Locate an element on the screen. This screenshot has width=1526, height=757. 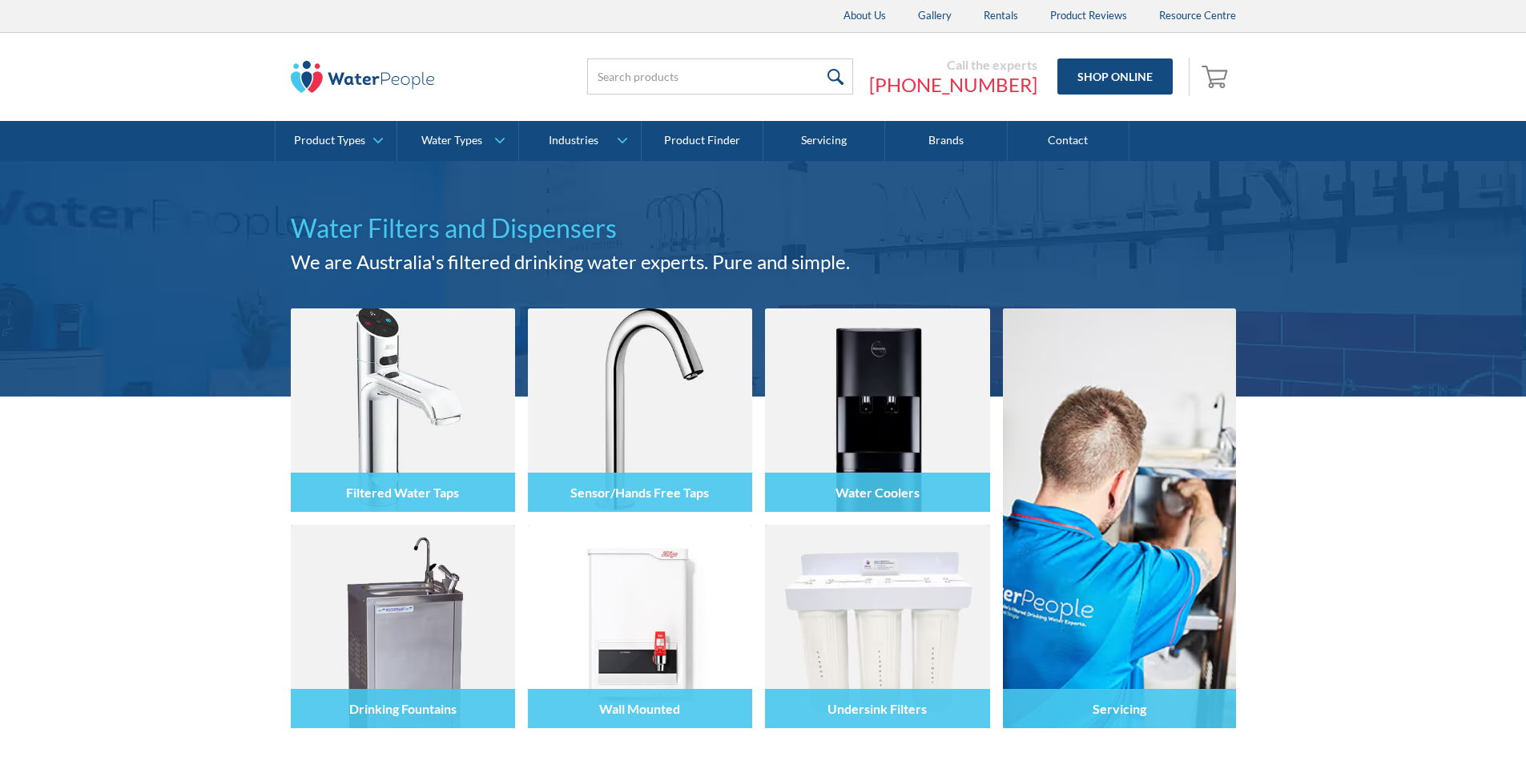
a: Water Types is located at coordinates (458, 141).